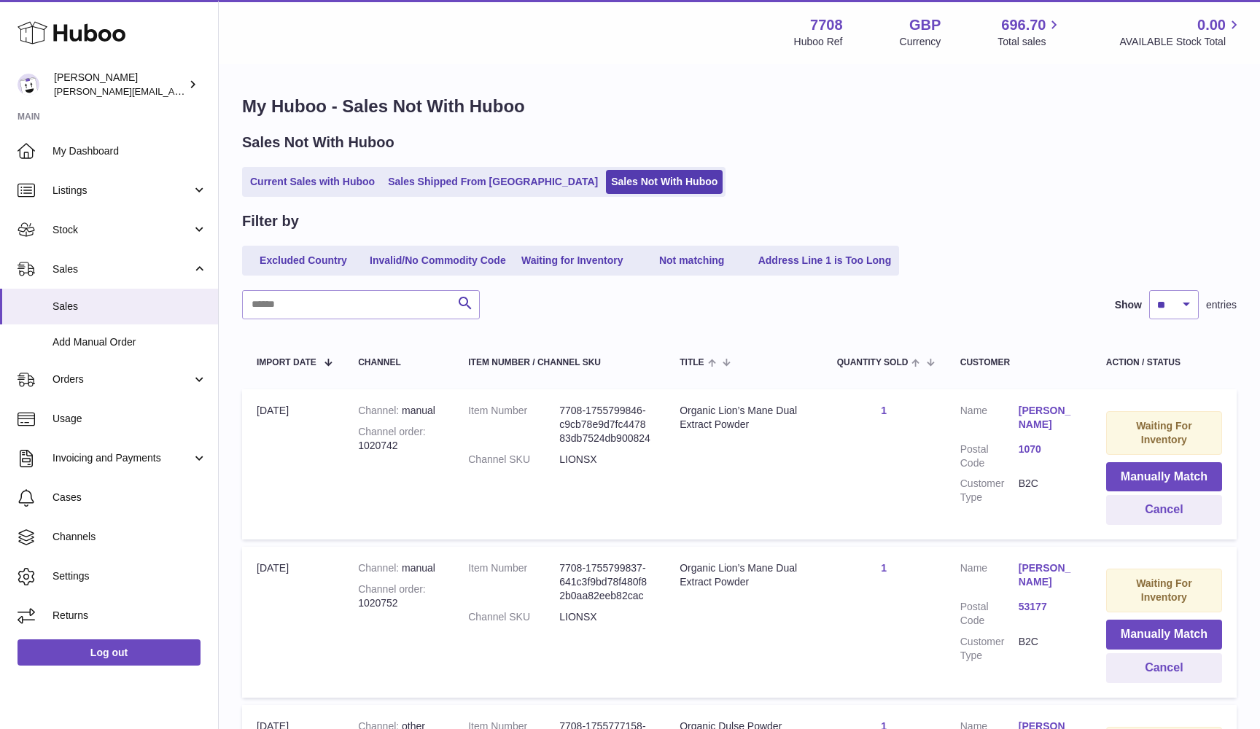 This screenshot has height=729, width=1260. Describe the element at coordinates (1030, 42) in the screenshot. I see `span: Total sales` at that location.